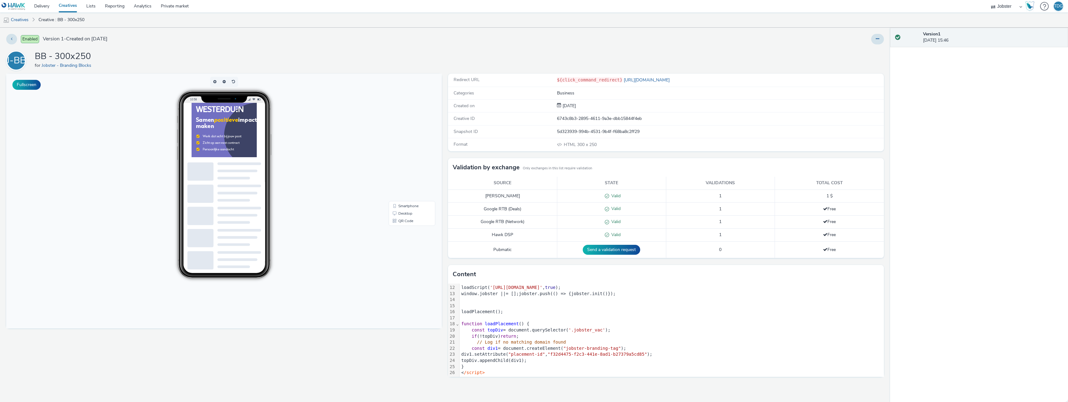 The height and width of the screenshot is (402, 1068). I want to click on span: QR Code, so click(400, 147).